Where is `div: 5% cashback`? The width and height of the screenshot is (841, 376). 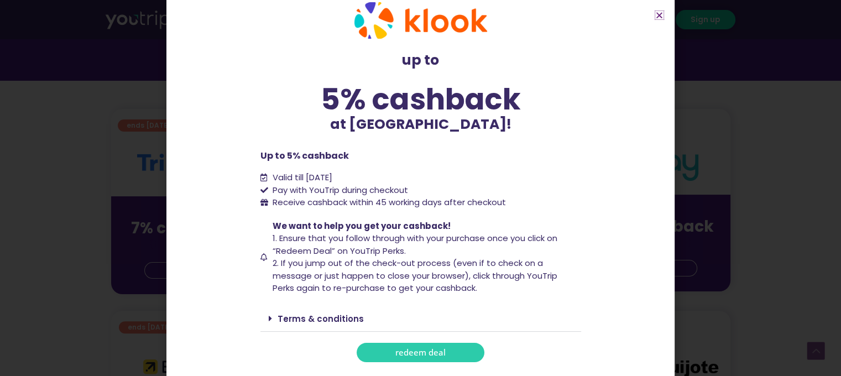 div: 5% cashback is located at coordinates (421, 99).